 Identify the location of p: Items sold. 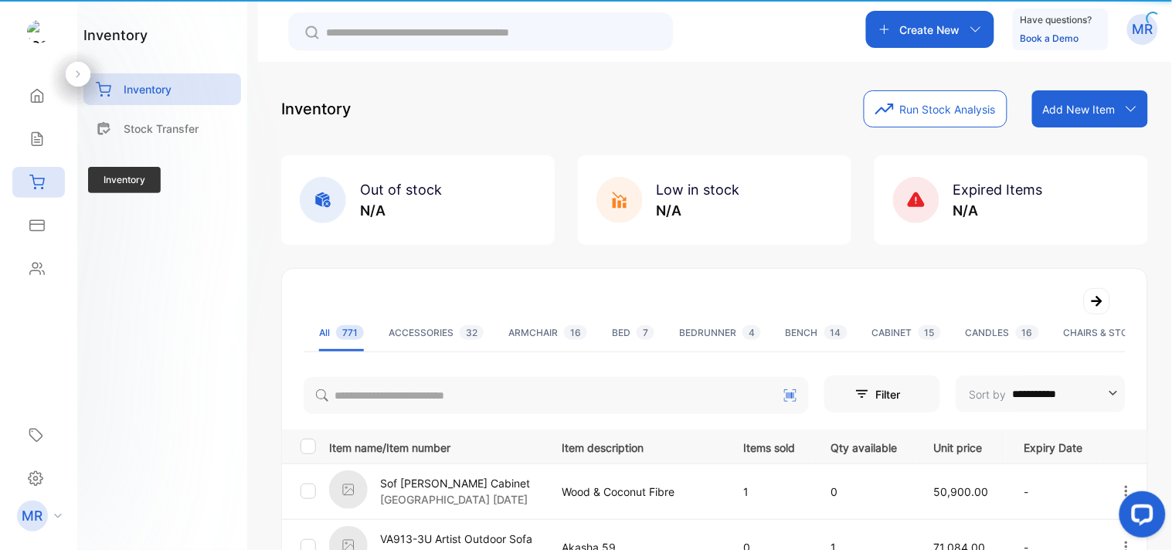
(771, 446).